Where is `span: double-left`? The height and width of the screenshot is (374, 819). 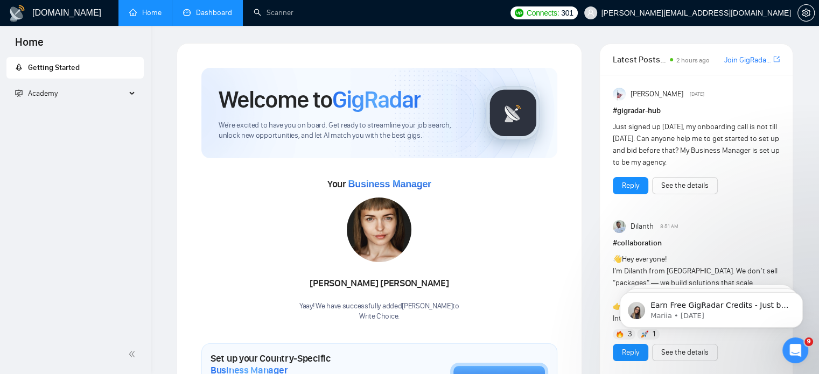 span: double-left is located at coordinates (134, 354).